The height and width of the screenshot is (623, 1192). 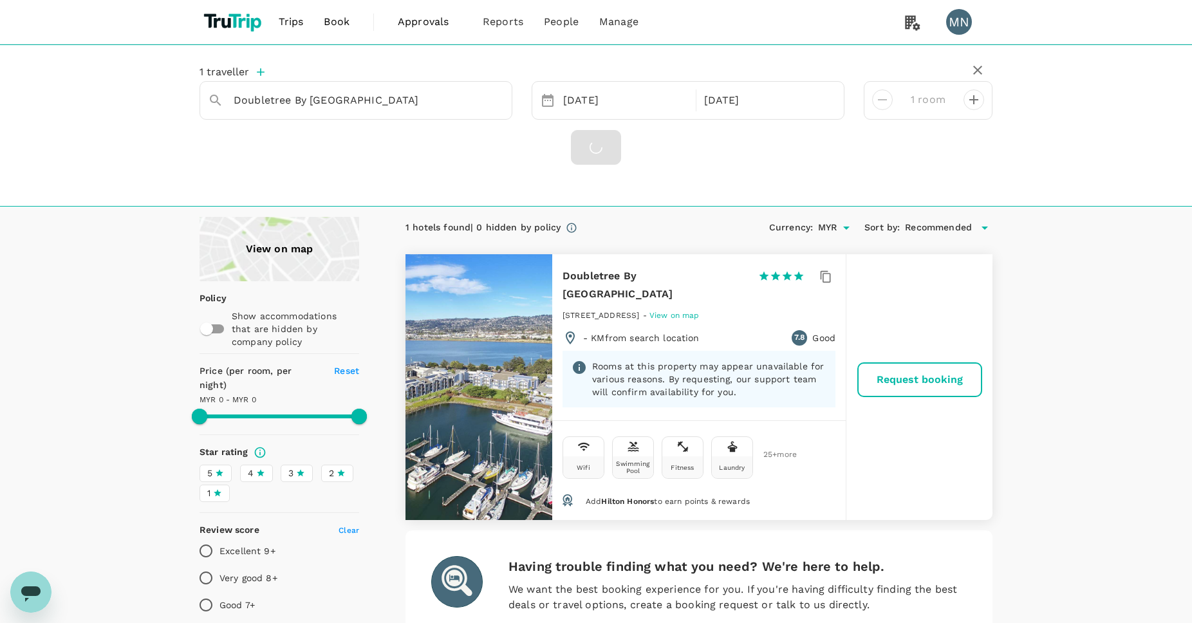 What do you see at coordinates (237, 605) in the screenshot?
I see `p: Good 7+` at bounding box center [237, 605].